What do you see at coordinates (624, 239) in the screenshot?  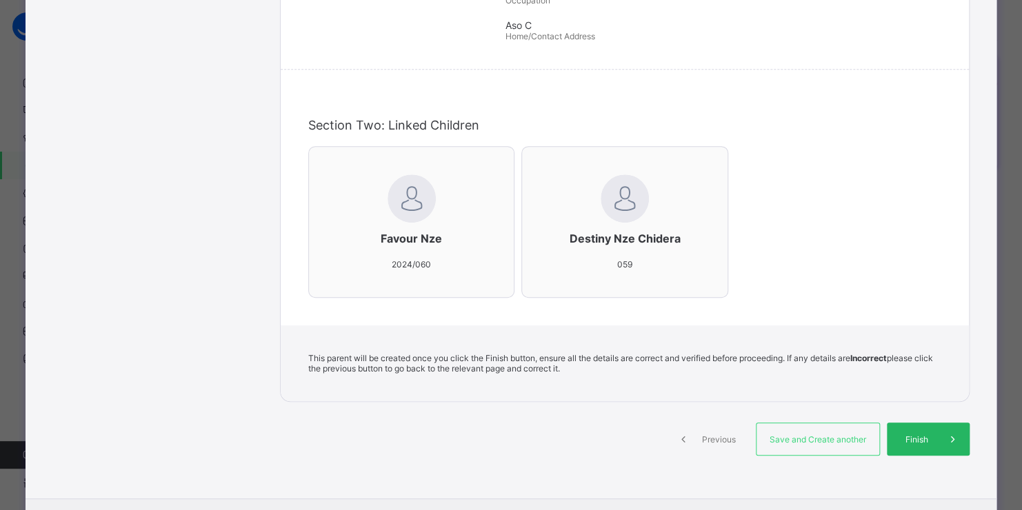 I see `span: Destiny Nze Chidera` at bounding box center [624, 239].